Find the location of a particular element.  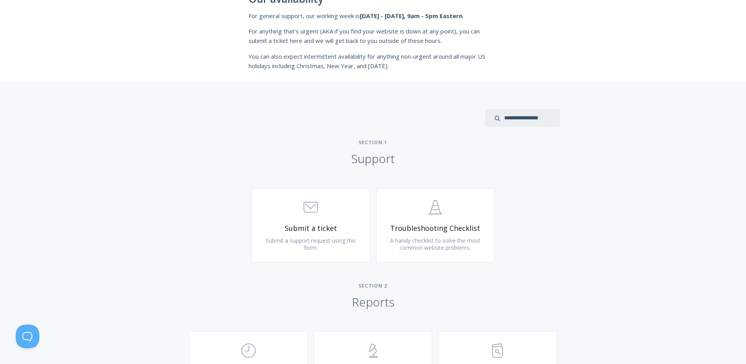

p: For anything that's urgent (AKA if you find your website is down at any point), you can submit a ... is located at coordinates (373, 36).